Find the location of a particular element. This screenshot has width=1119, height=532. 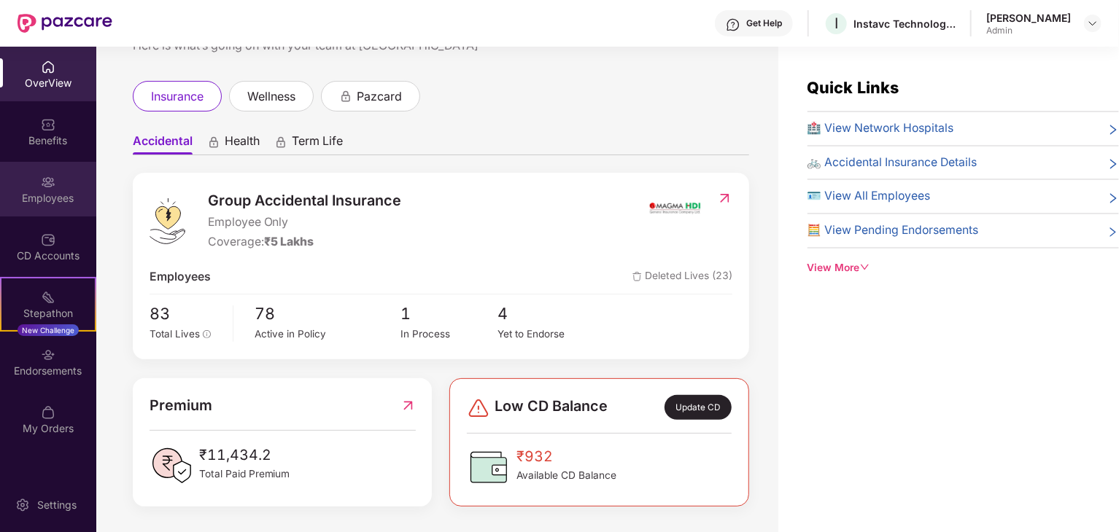

img: svg+xml;base64,PHN2ZyBpZD0iTXlfT3JkZXJzIiBkYXRhLW5hbWU9Ik15IE9yZGVycyIgeG1sbnM9Imh0dHA6Ly93d3cudz... is located at coordinates (48, 413).